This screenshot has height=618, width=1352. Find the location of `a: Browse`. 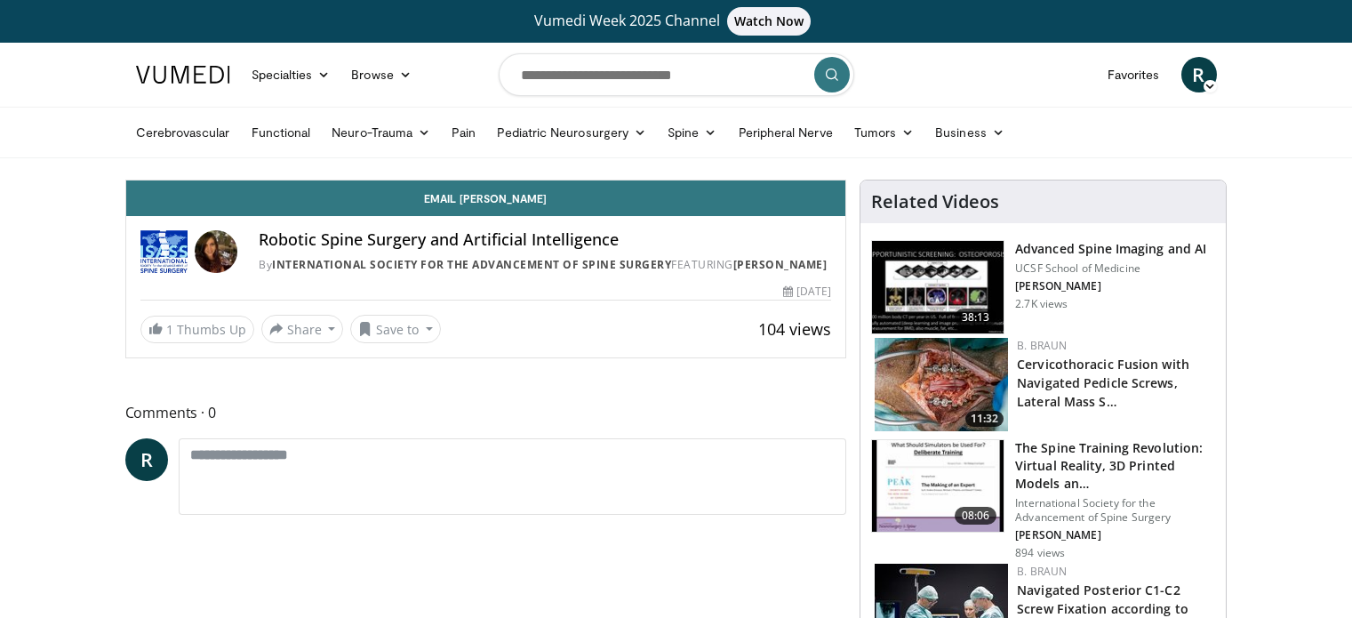

a: Browse is located at coordinates (381, 75).